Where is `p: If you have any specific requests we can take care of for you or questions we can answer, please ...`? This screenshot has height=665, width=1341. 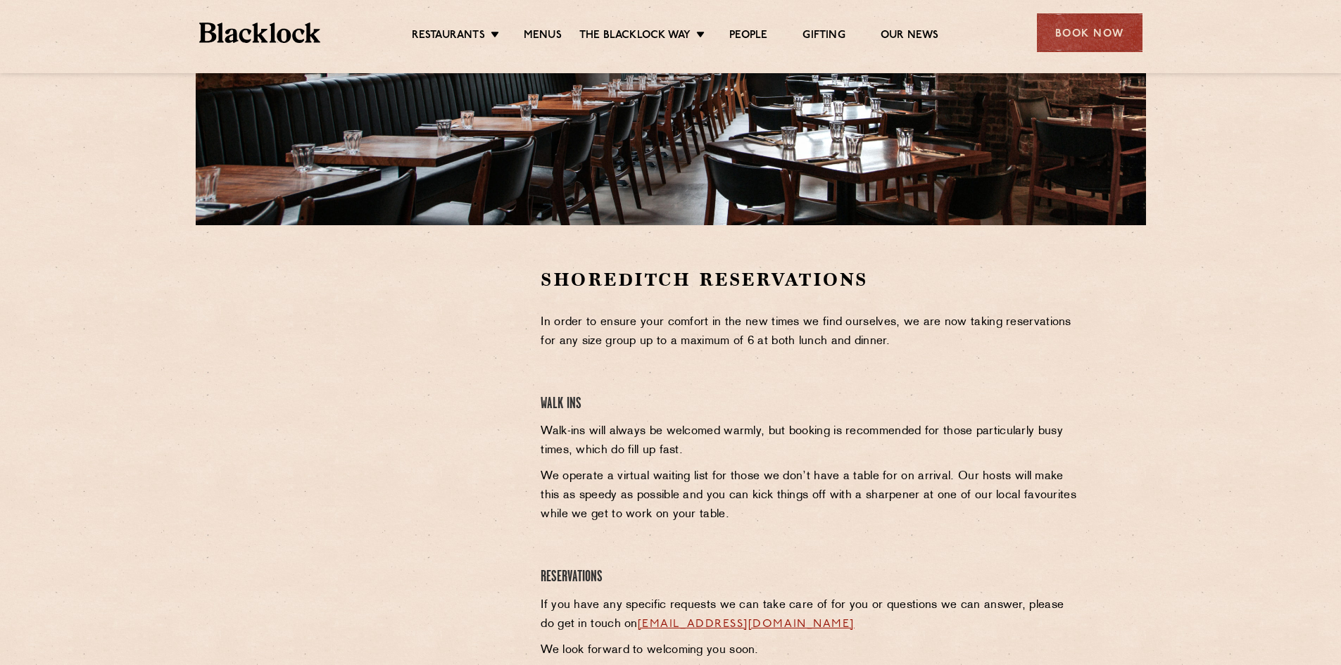 p: If you have any specific requests we can take care of for you or questions we can answer, please ... is located at coordinates (810, 615).